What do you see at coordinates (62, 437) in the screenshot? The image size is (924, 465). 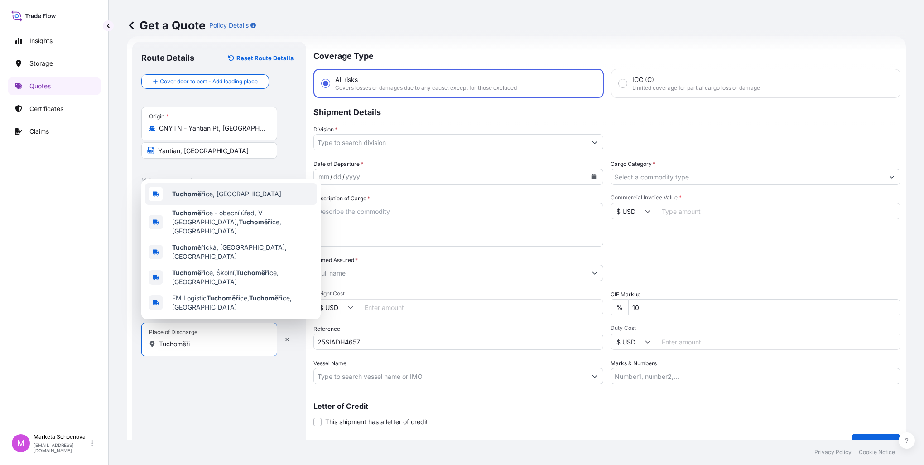 I see `p: Marketa Schoenova` at bounding box center [62, 437].